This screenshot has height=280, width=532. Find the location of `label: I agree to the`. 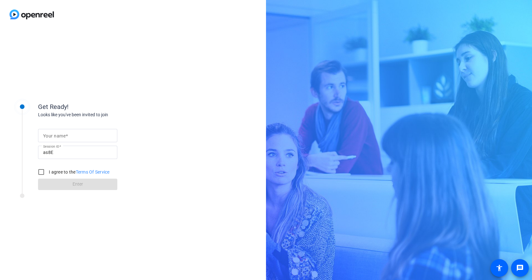

label: I agree to the is located at coordinates (79, 172).